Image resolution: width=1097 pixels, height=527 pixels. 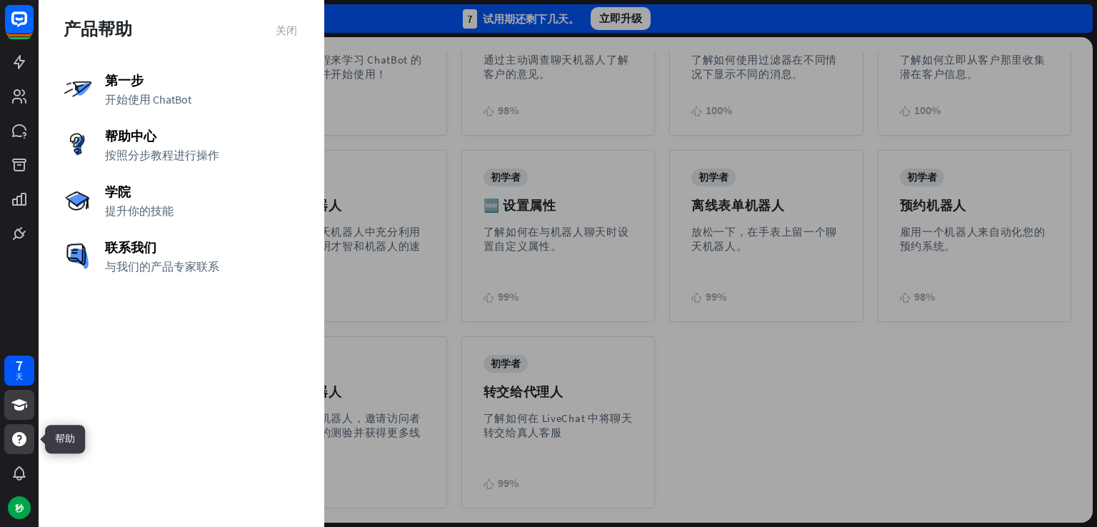 I want to click on font: 帮助中心, so click(x=131, y=136).